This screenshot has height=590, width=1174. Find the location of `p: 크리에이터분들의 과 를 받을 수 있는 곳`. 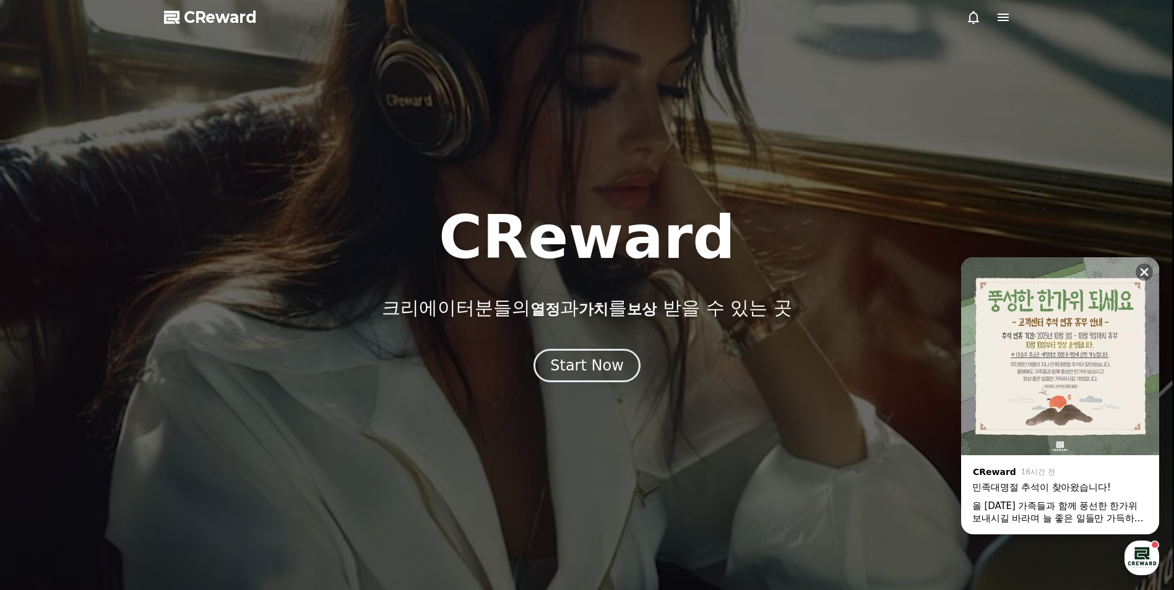

p: 크리에이터분들의 과 를 받을 수 있는 곳 is located at coordinates (587, 308).